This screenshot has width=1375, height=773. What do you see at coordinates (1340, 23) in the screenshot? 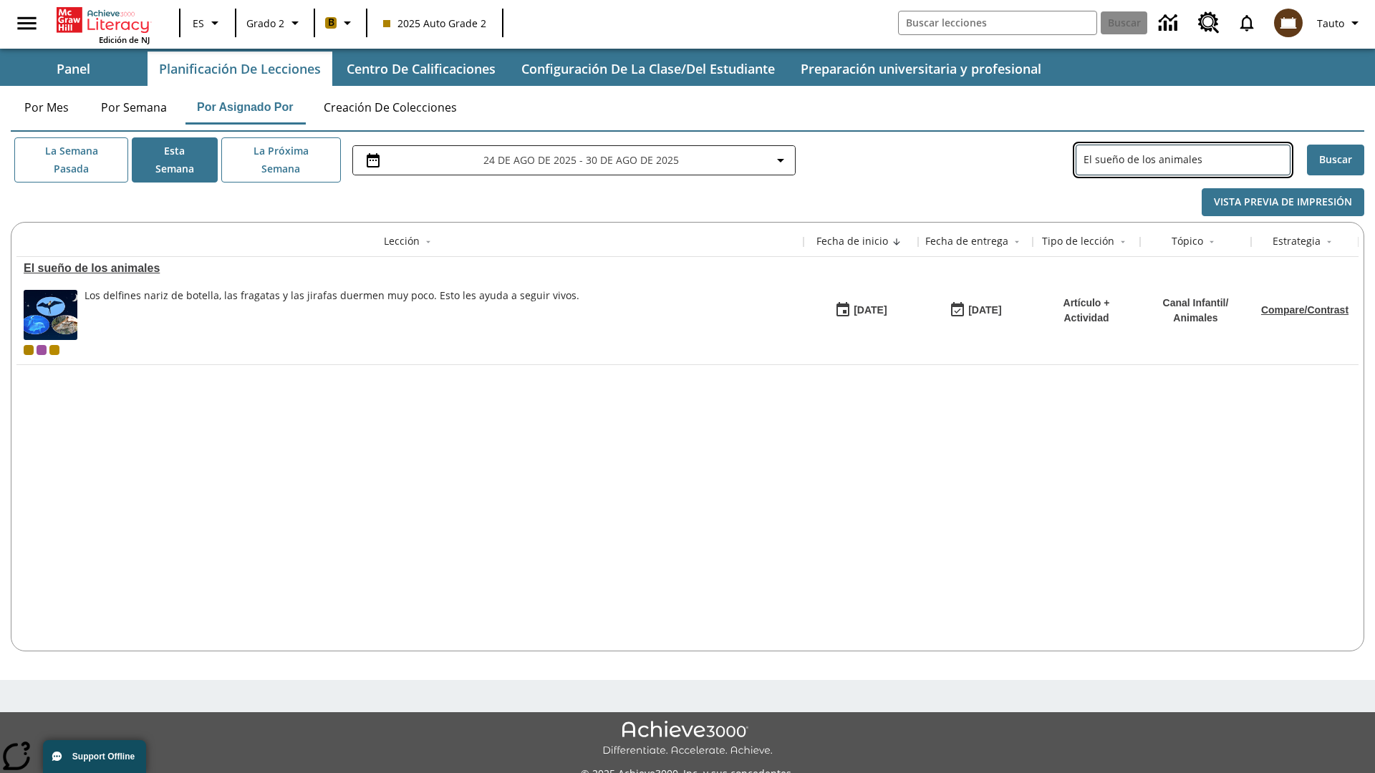
I see `button: Perfil/Configuración` at bounding box center [1340, 23].